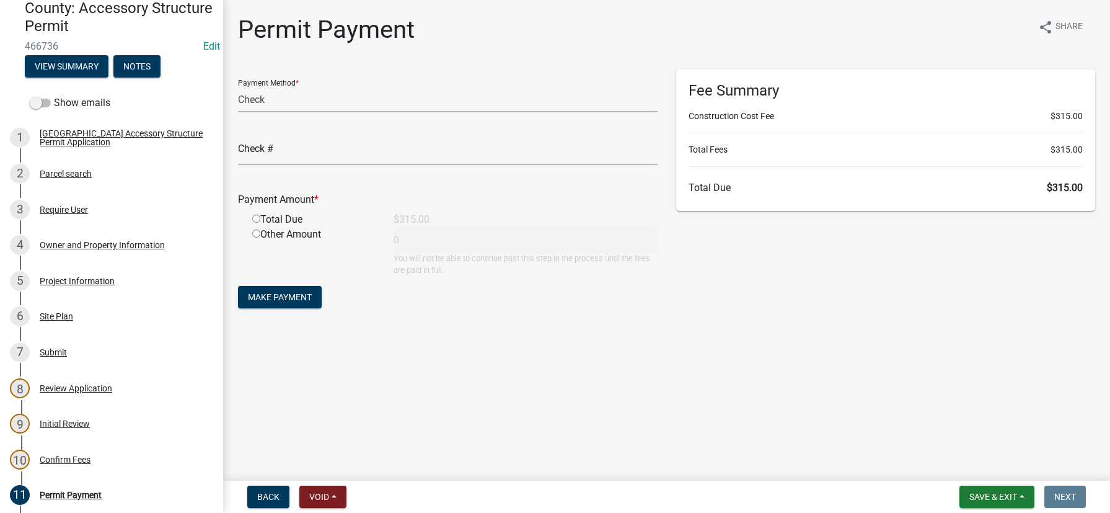  Describe the element at coordinates (211, 46) in the screenshot. I see `a: Edit` at that location.